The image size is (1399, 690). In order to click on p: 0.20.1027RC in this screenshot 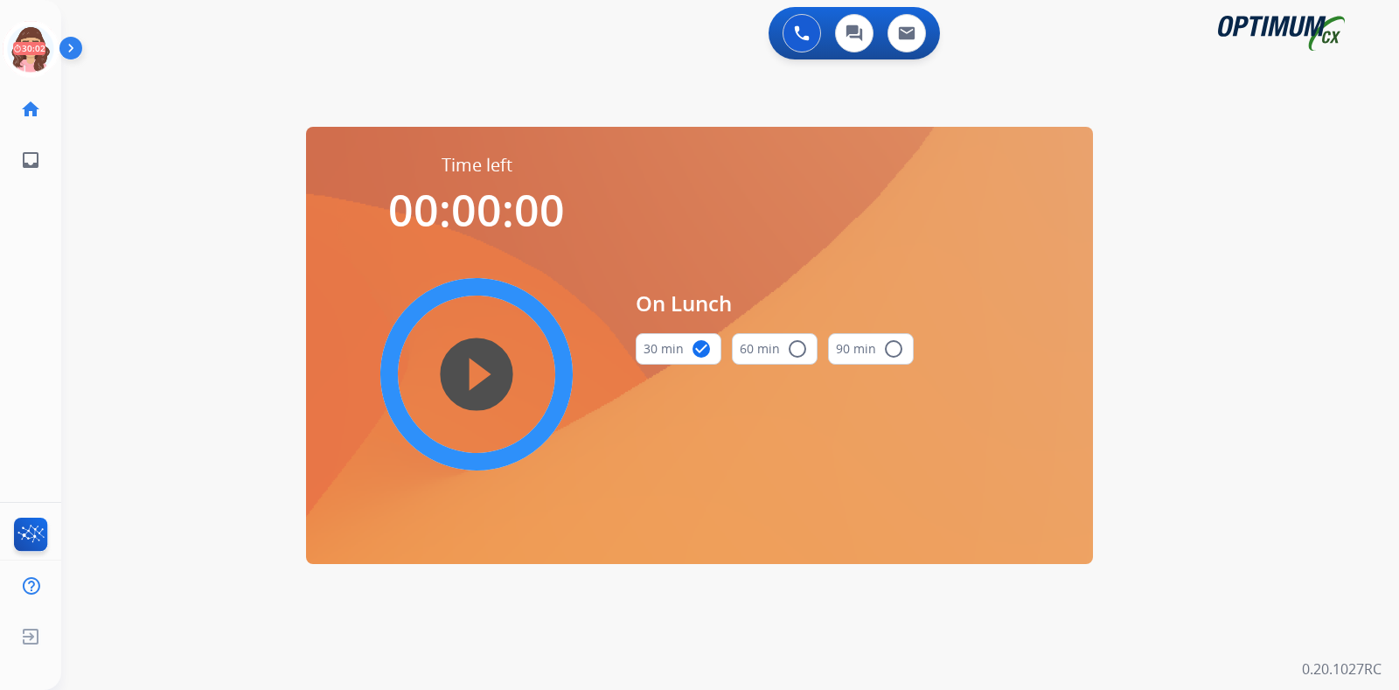, I will do `click(1341, 669)`.